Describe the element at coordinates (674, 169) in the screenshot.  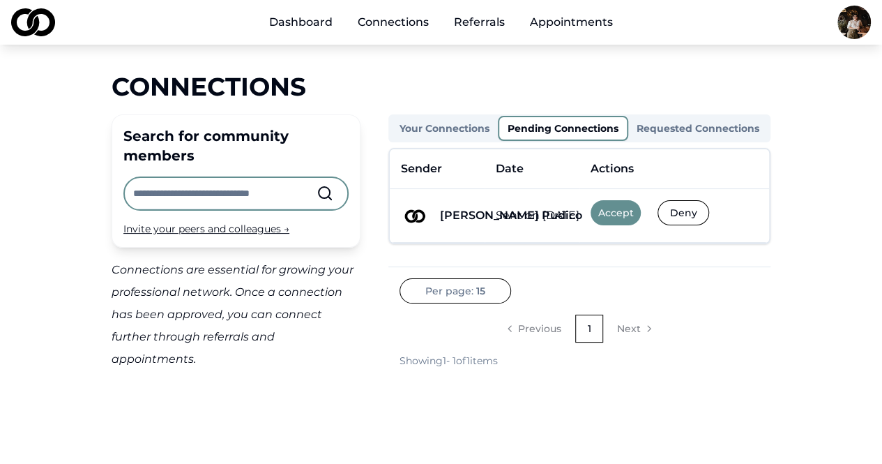
I see `div: Actions` at that location.